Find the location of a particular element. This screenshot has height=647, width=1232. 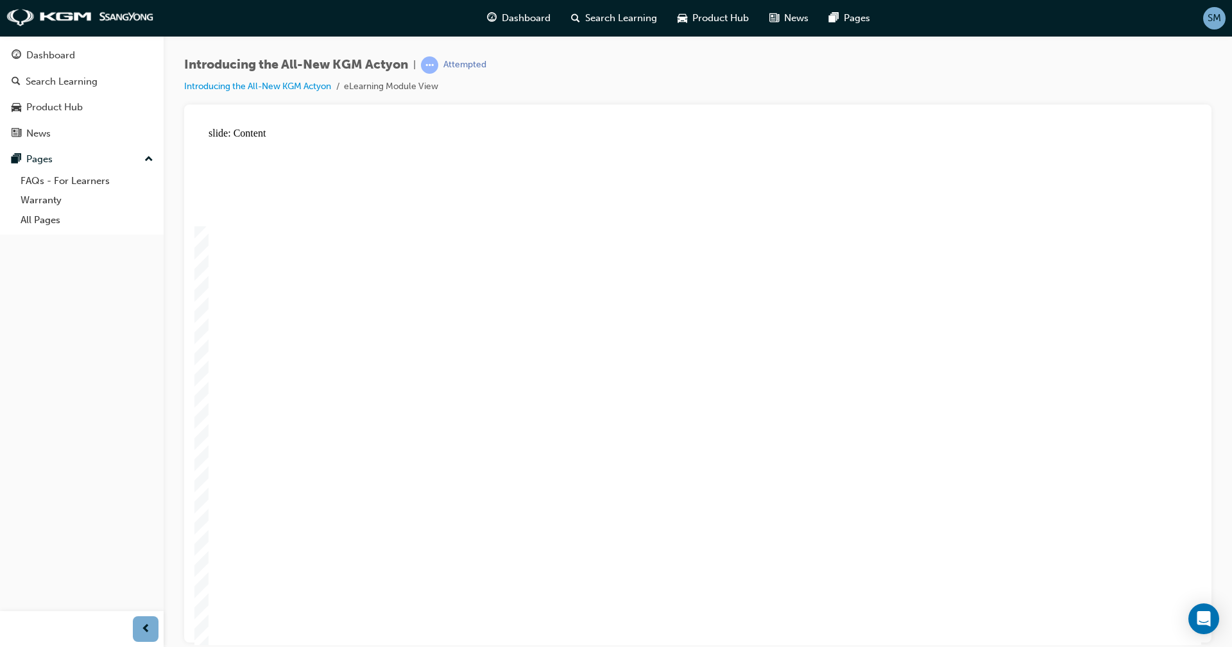

img: kgm is located at coordinates (80, 18).